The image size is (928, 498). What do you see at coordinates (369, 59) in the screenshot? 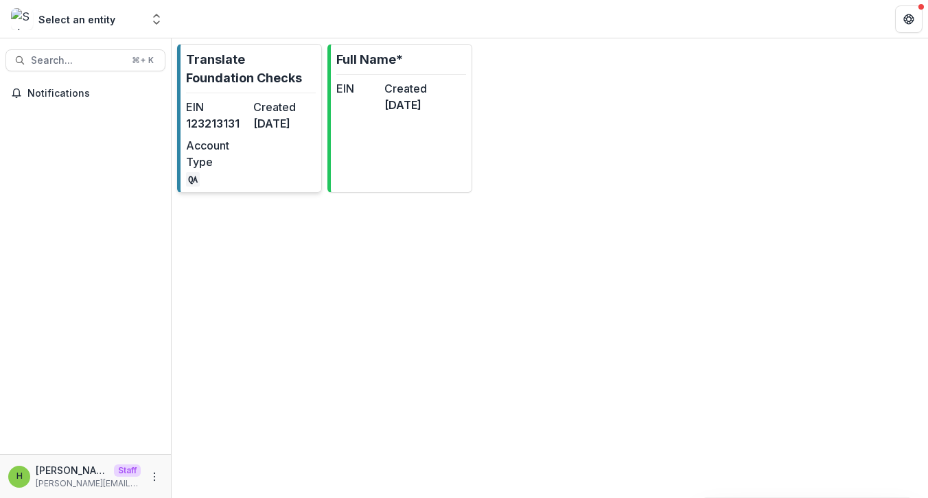
I see `p: Full Name*` at bounding box center [369, 59].